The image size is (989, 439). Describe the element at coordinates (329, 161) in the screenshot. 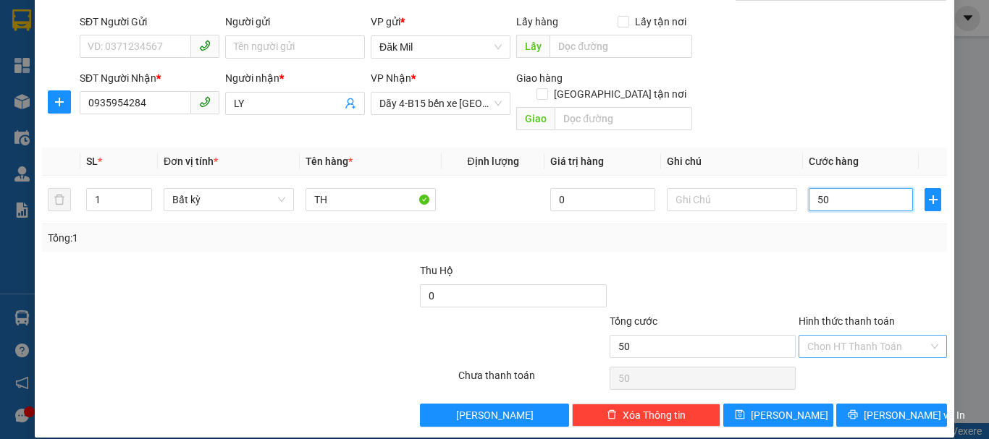

I see `span: Tên hàng` at that location.